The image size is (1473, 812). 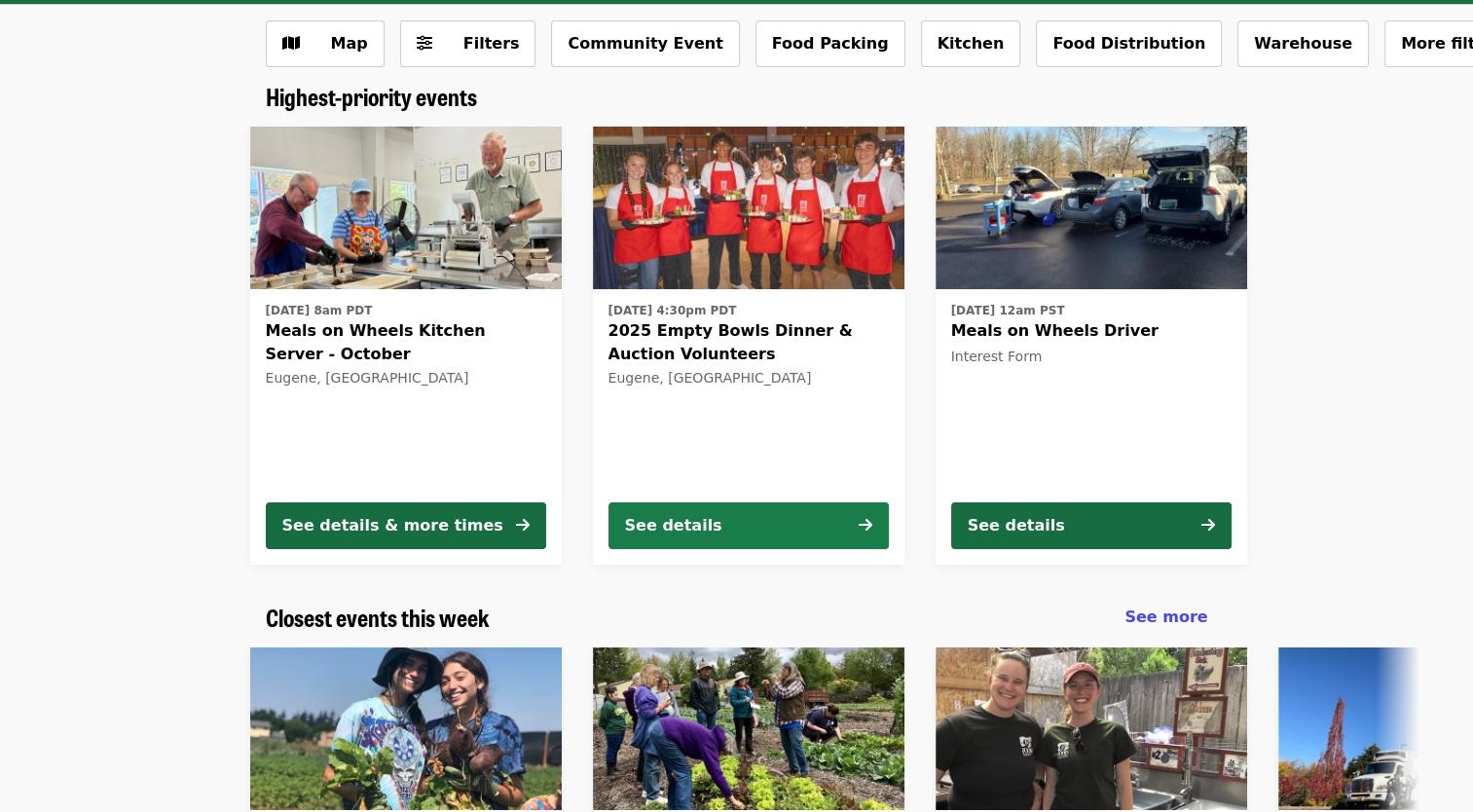 What do you see at coordinates (349, 43) in the screenshot?
I see `span: Map` at bounding box center [349, 43].